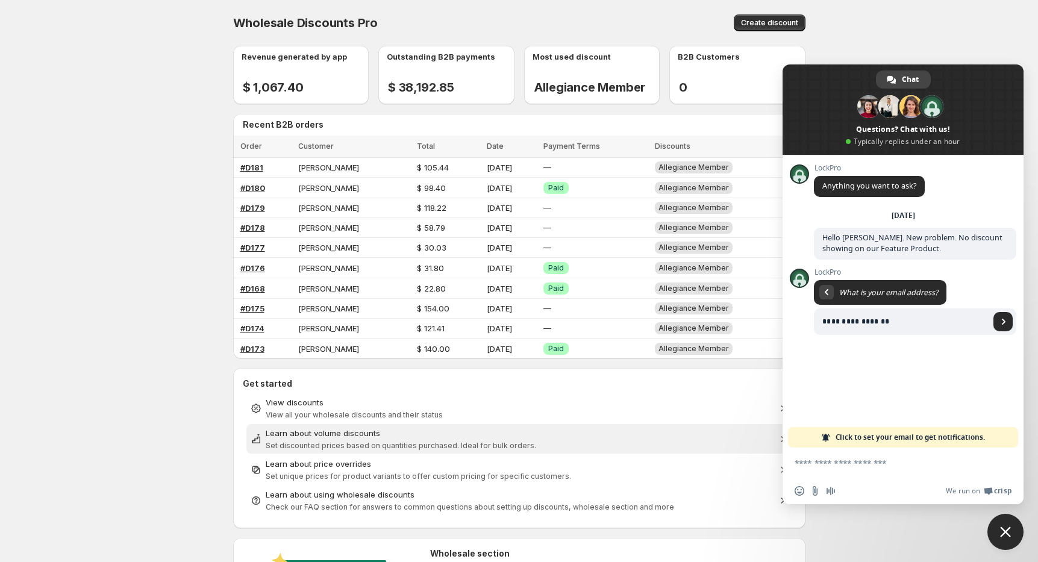 The width and height of the screenshot is (1038, 562). I want to click on h2: Get started, so click(519, 384).